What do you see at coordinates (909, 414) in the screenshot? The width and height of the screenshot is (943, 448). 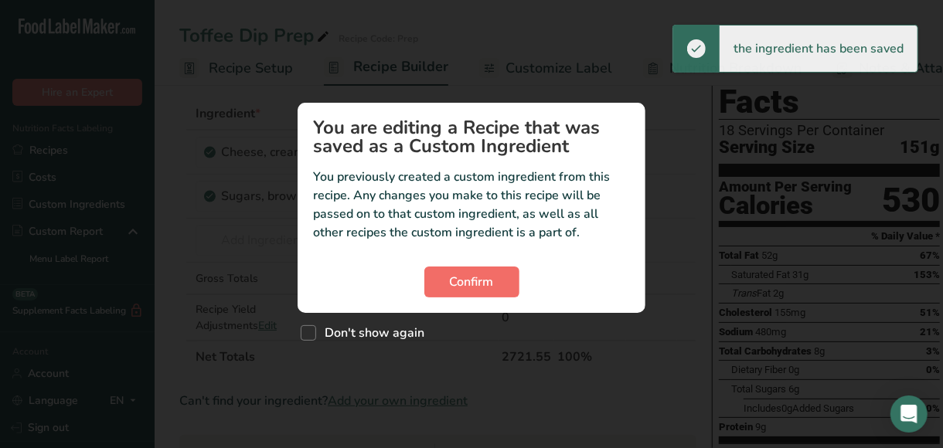 I see `div: Open Intercom Messenger` at bounding box center [909, 414].